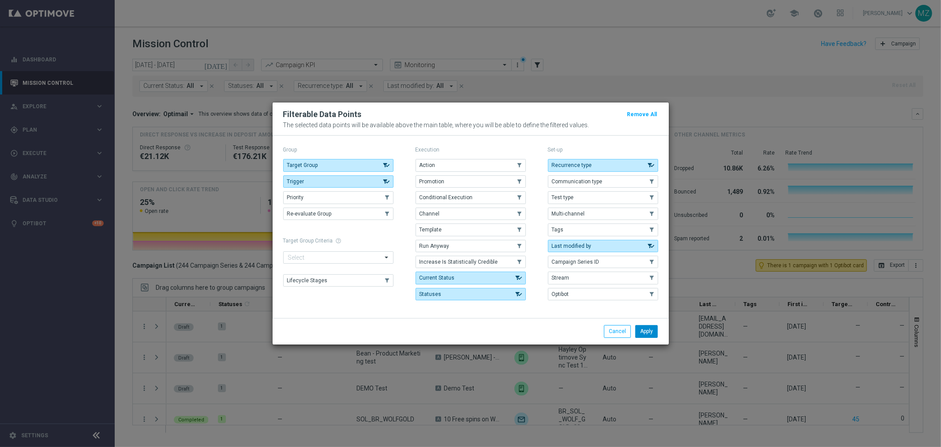 This screenshot has height=447, width=941. I want to click on button: Action, so click(471, 165).